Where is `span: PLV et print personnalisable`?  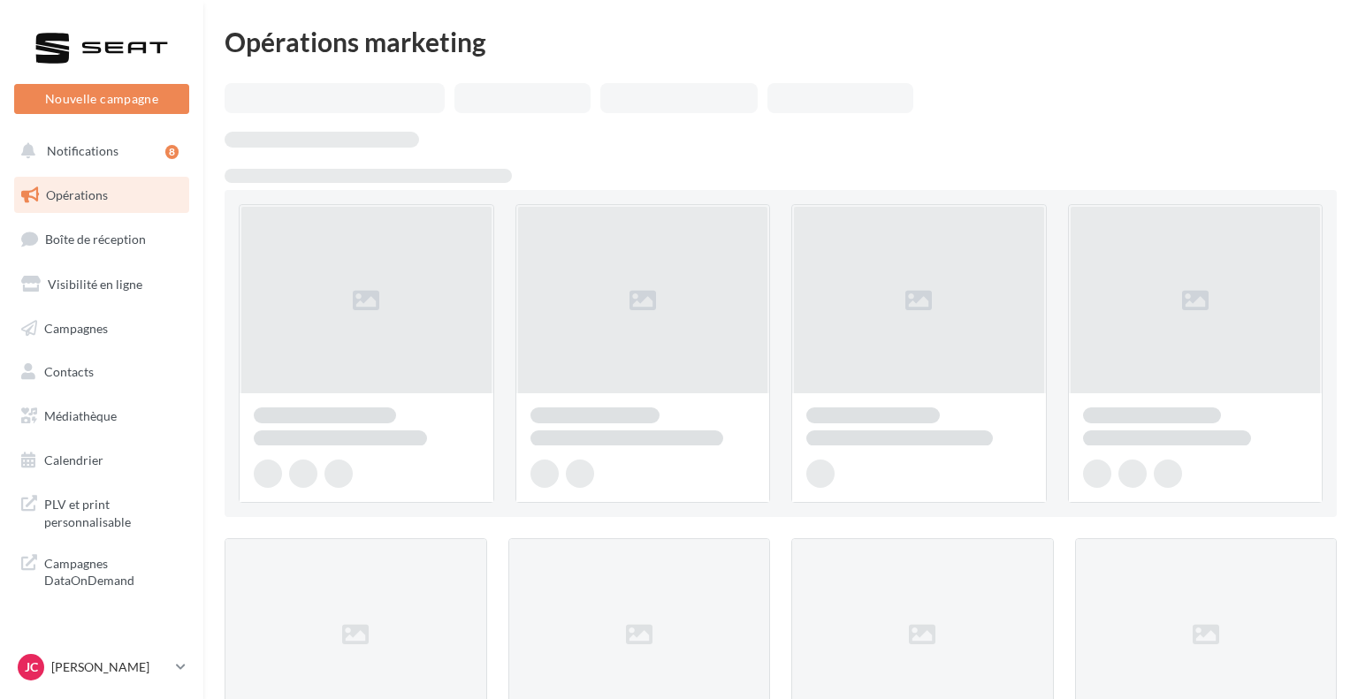 span: PLV et print personnalisable is located at coordinates (113, 511).